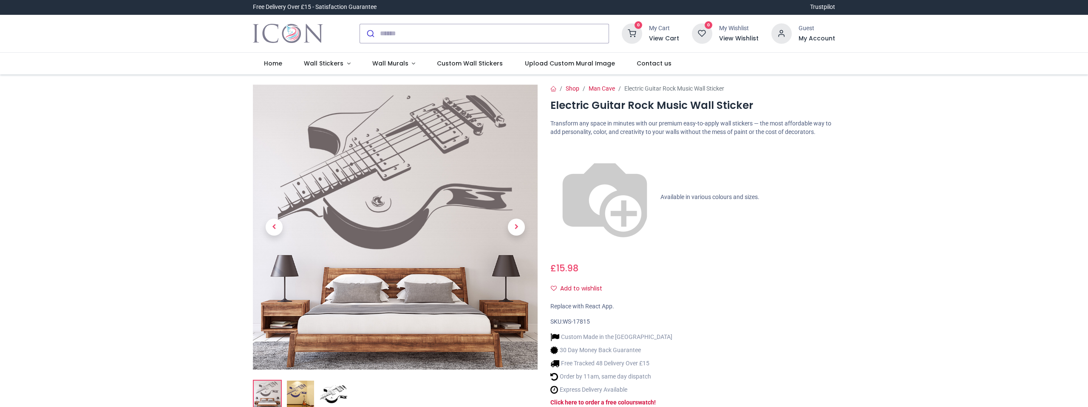 This screenshot has height=407, width=1088. What do you see at coordinates (516, 227) in the screenshot?
I see `span: Next` at bounding box center [516, 227].